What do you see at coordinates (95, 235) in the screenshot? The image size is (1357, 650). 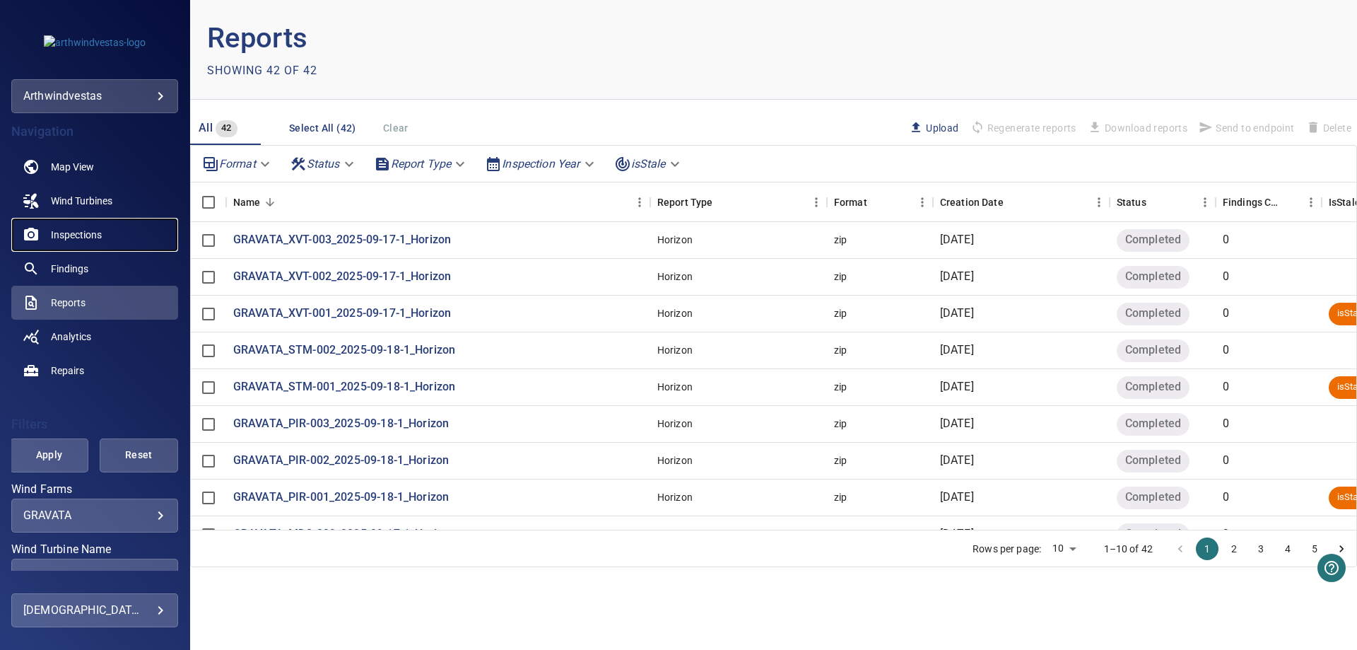 I see `a: inspections noActive` at bounding box center [95, 235].